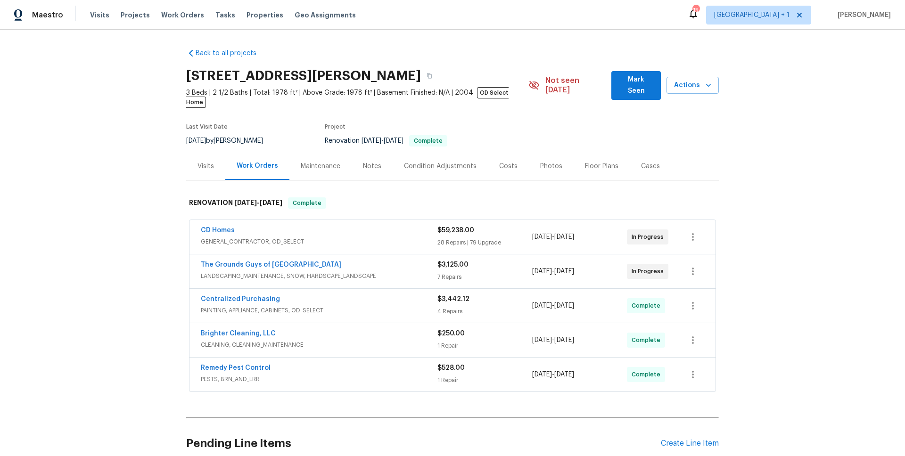 The height and width of the screenshot is (456, 905). What do you see at coordinates (347, 98) in the screenshot?
I see `span: OD Select Home` at bounding box center [347, 98].